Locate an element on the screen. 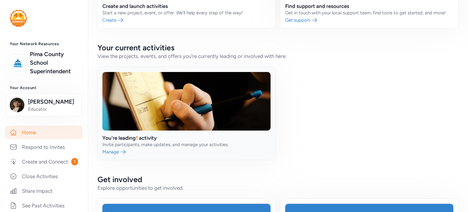  h3: Your Network Resources is located at coordinates (44, 44).